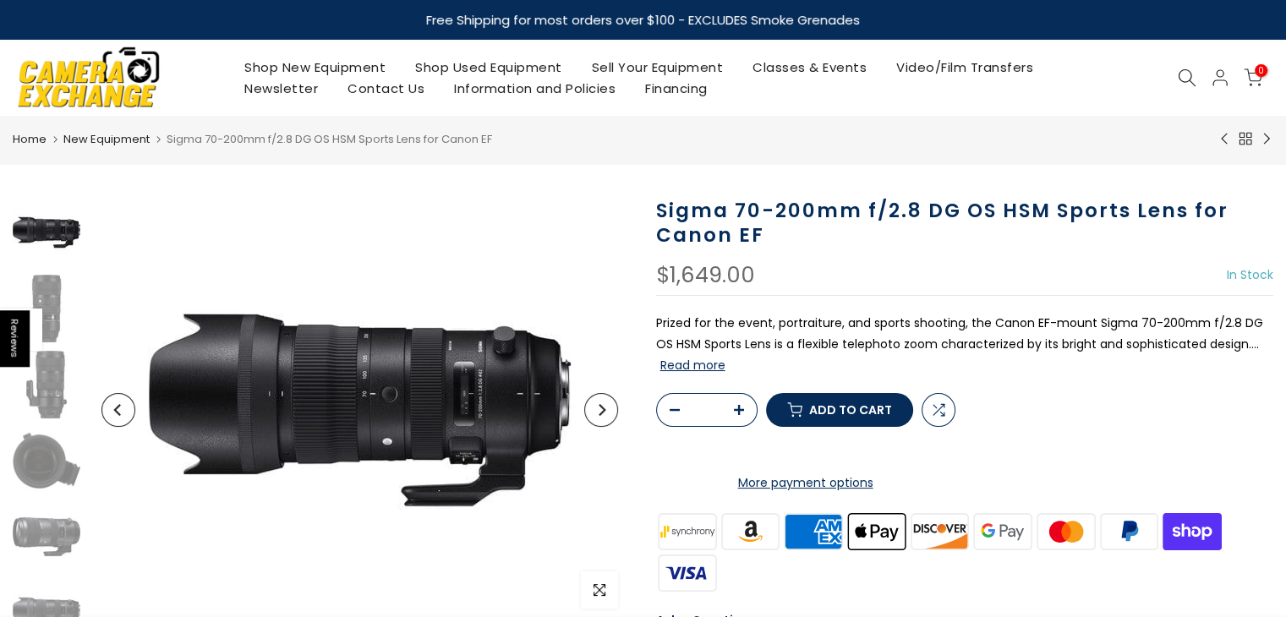 This screenshot has width=1286, height=617. I want to click on div: $1,649.00, so click(705, 276).